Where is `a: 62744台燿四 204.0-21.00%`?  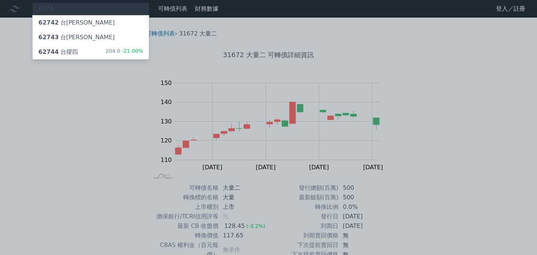 a: 62744台燿四 204.0-21.00% is located at coordinates (91, 52).